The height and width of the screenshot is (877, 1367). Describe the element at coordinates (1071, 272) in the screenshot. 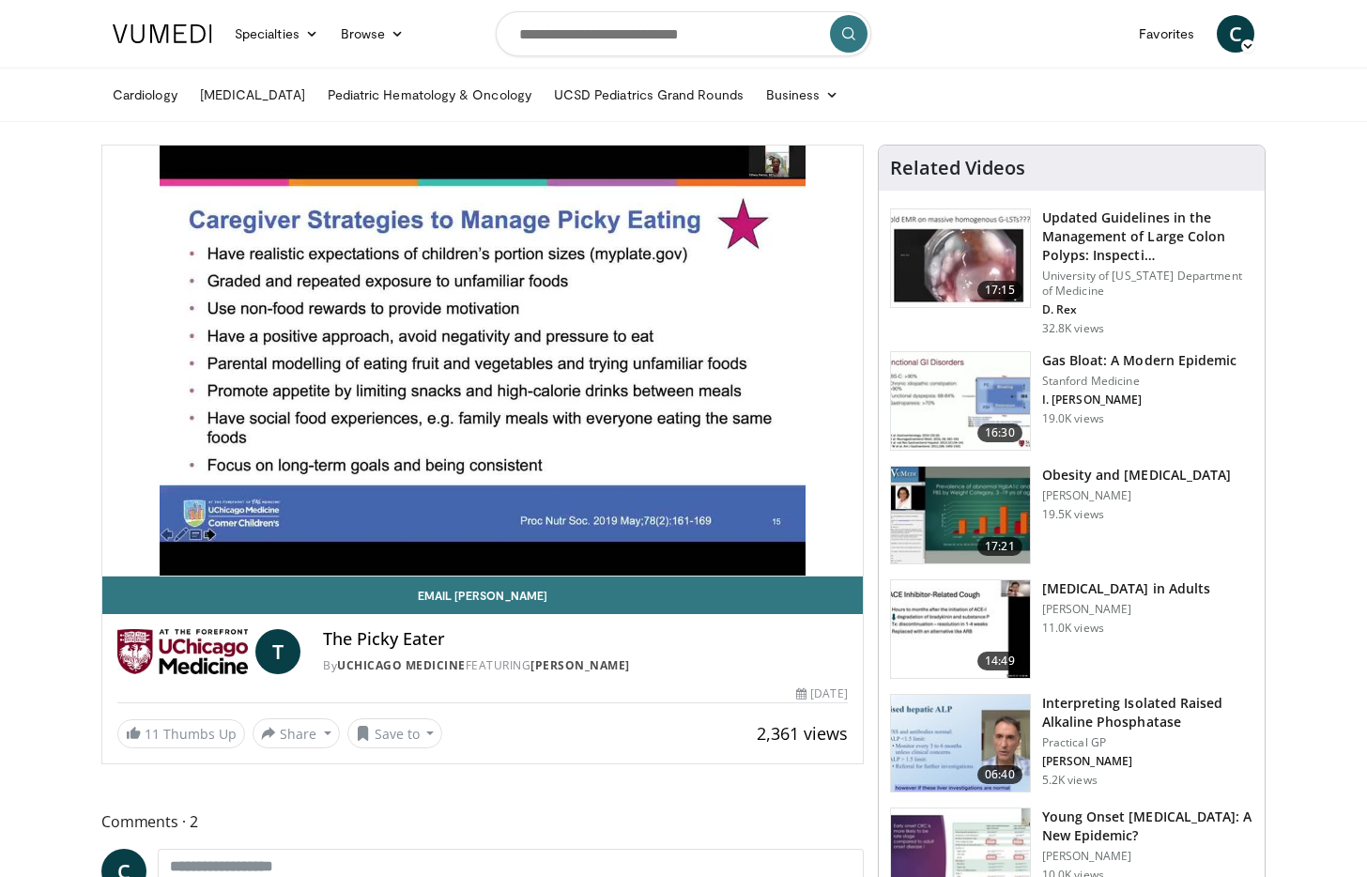

I see `a: 17:15 Updated Guidelines in the Management of Large Colon Polyps: Inspecti… University of [US_STA...` at that location.